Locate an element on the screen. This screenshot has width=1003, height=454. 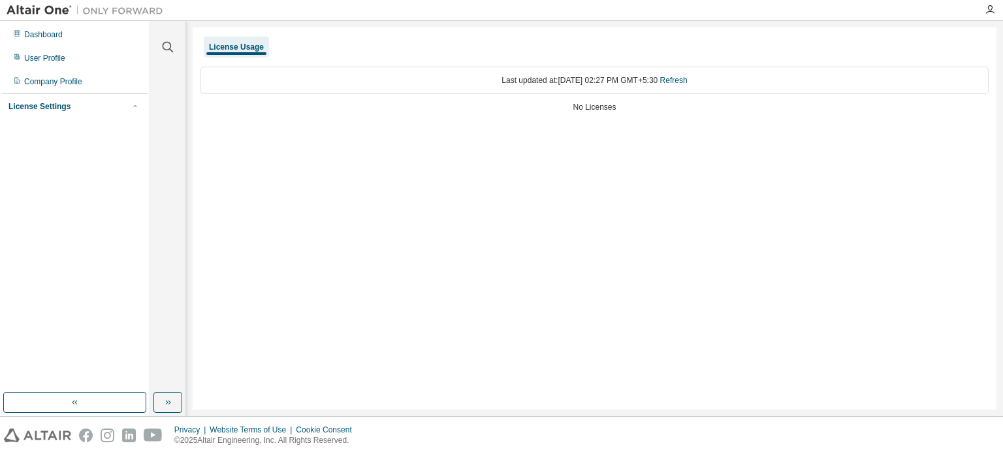
div: Company Profile is located at coordinates (53, 82).